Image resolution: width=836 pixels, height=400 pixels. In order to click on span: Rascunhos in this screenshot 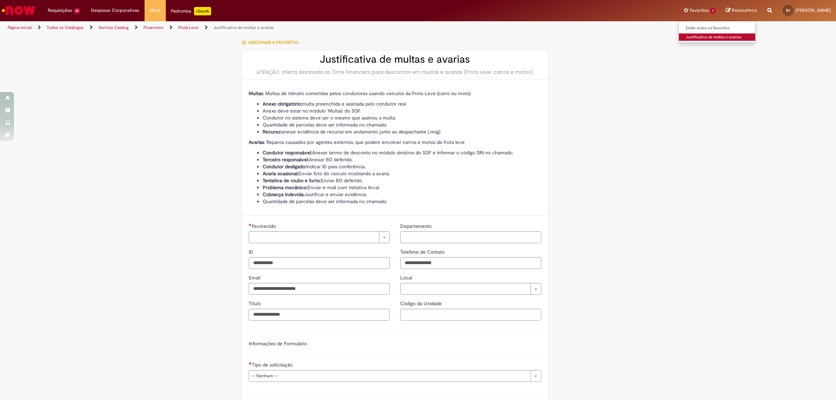, I will do `click(745, 10)`.